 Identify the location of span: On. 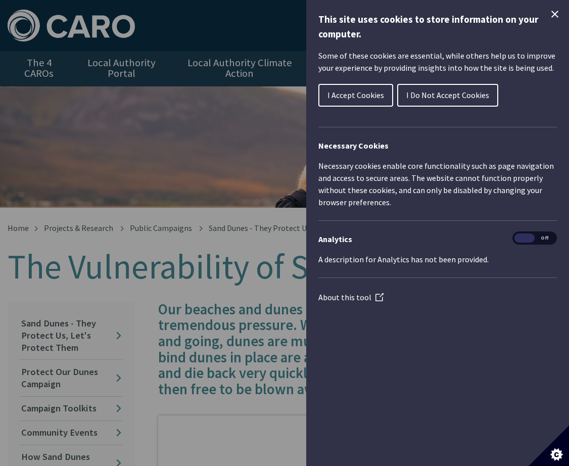
(525, 238).